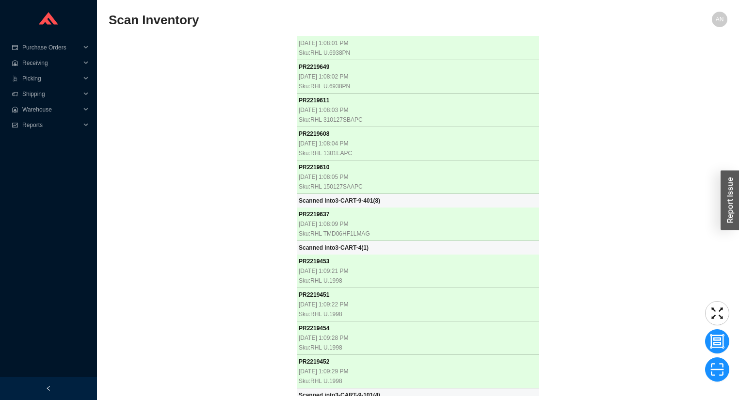  Describe the element at coordinates (418, 328) in the screenshot. I see `div: PR 2219454` at that location.